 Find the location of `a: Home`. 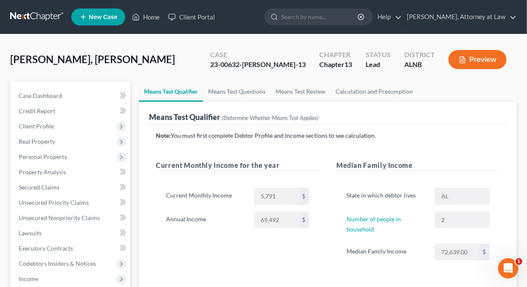

a: Home is located at coordinates (146, 17).